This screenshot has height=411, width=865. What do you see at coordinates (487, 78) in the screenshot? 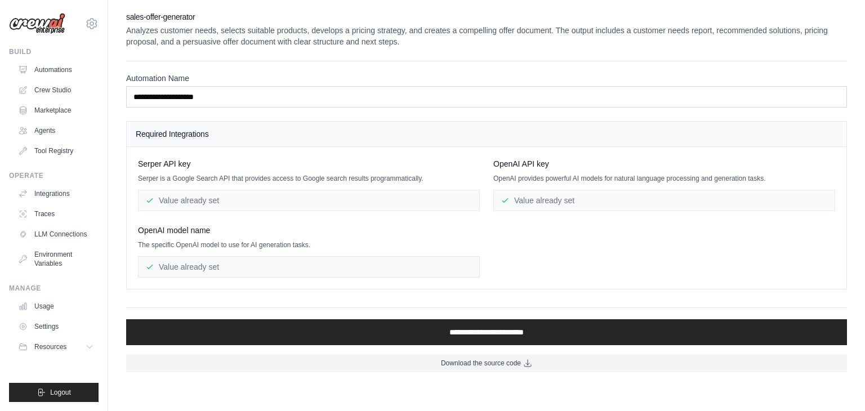
I see `label: Automation Name` at bounding box center [487, 78].